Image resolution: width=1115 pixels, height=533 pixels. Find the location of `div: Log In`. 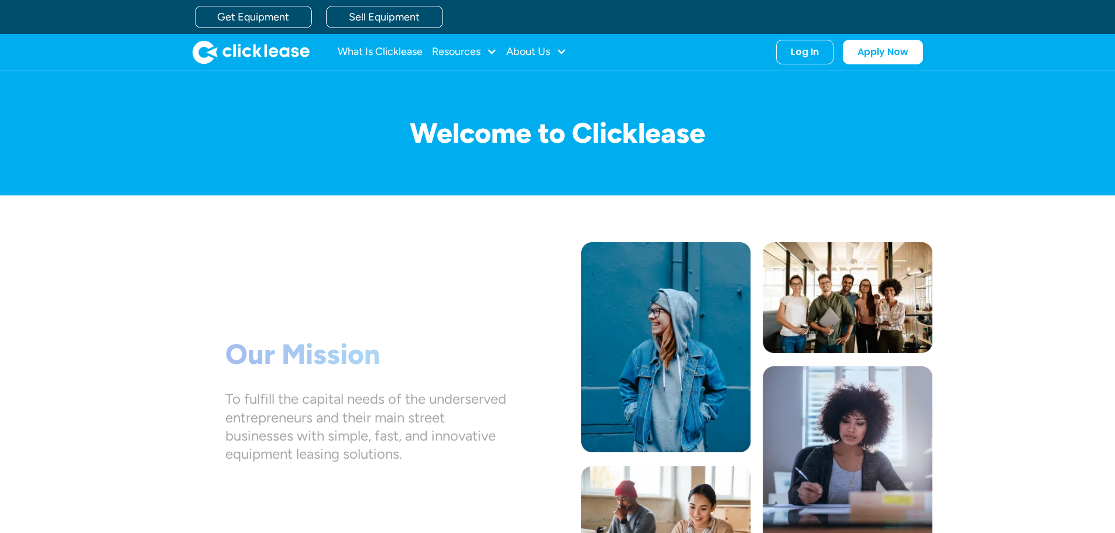

div: Log In is located at coordinates (805, 52).